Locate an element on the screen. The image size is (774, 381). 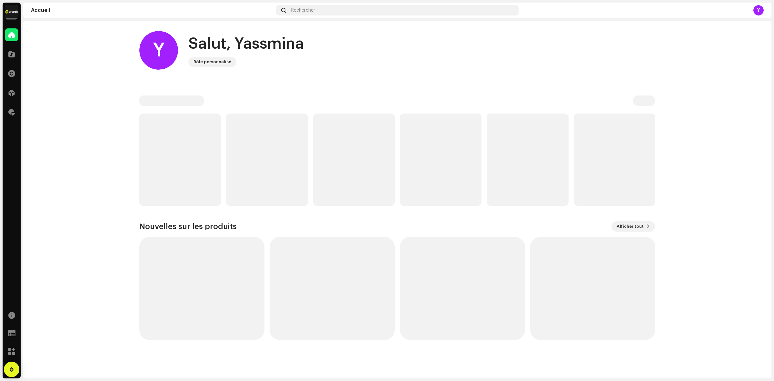
div: Accueil is located at coordinates (152, 10).